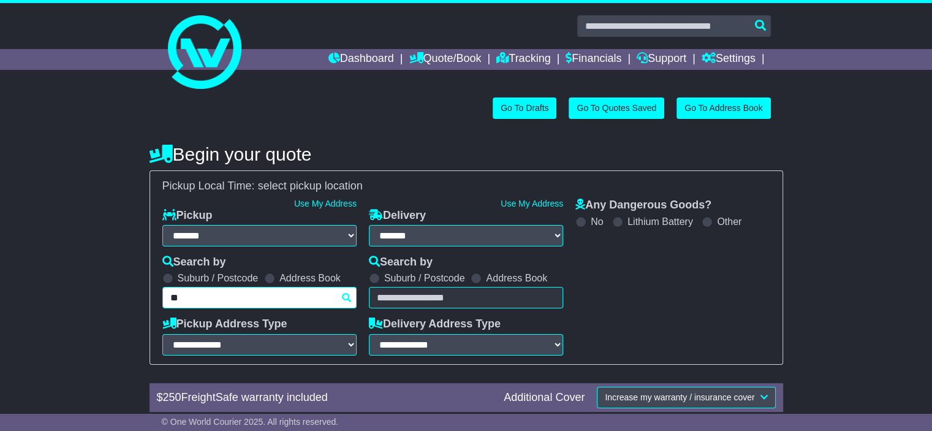 This screenshot has height=431, width=932. I want to click on label: No, so click(597, 221).